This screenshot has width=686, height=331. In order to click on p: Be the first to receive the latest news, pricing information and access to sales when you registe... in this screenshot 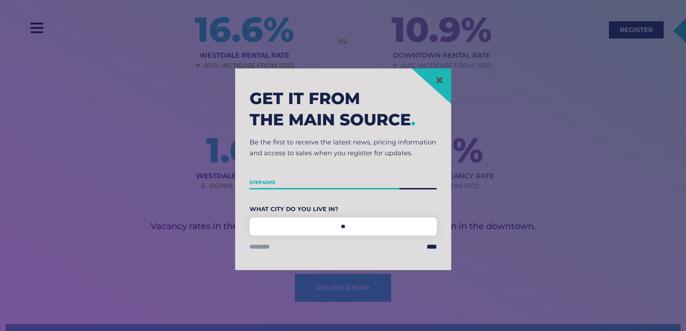, I will do `click(343, 148)`.